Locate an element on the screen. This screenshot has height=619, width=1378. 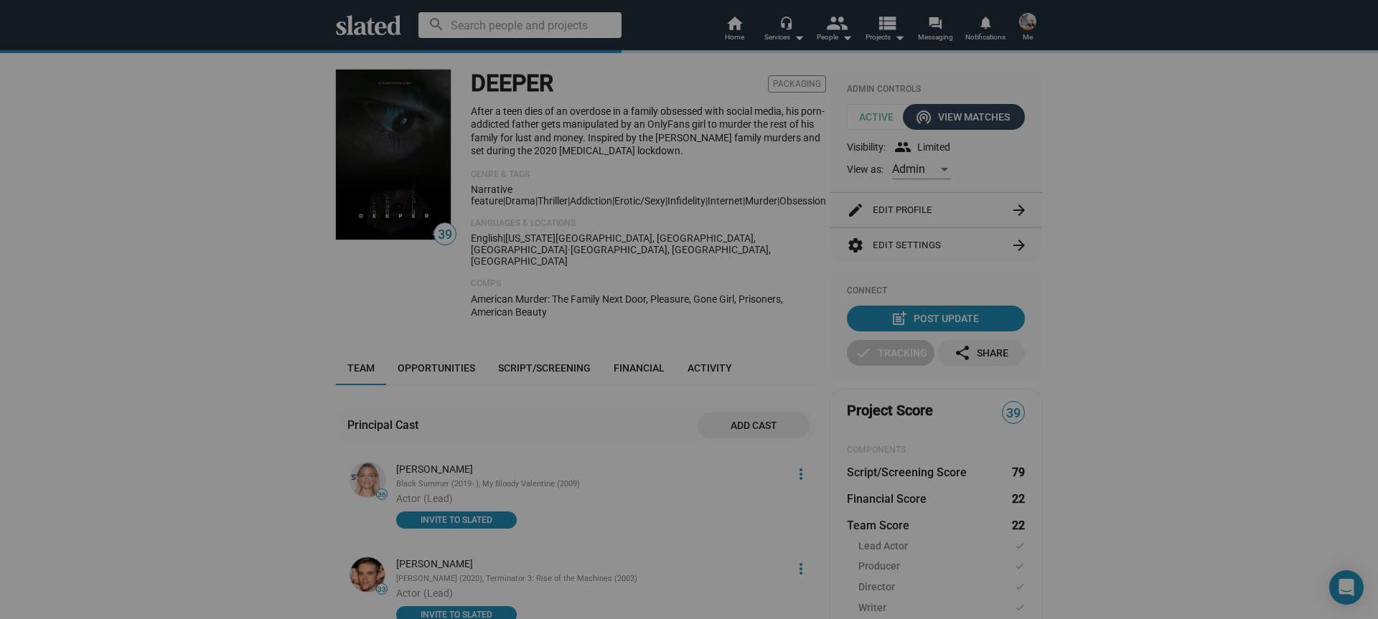
span: Projects is located at coordinates (885, 37).